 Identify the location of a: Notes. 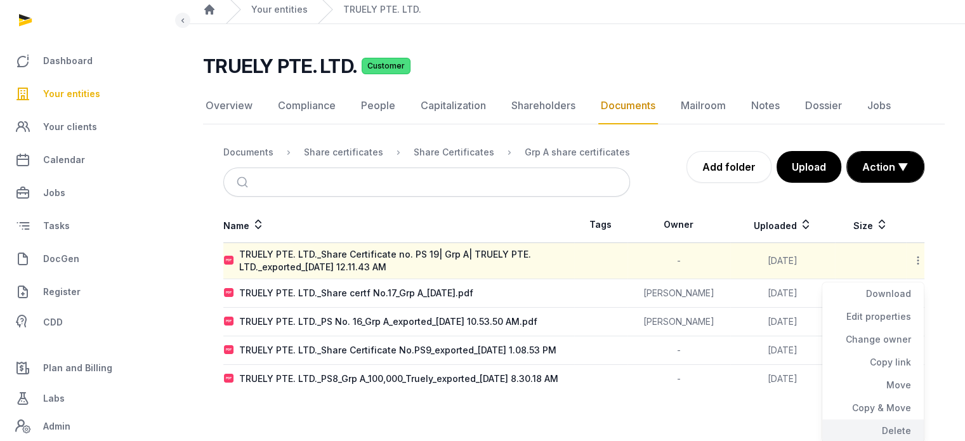
(765, 106).